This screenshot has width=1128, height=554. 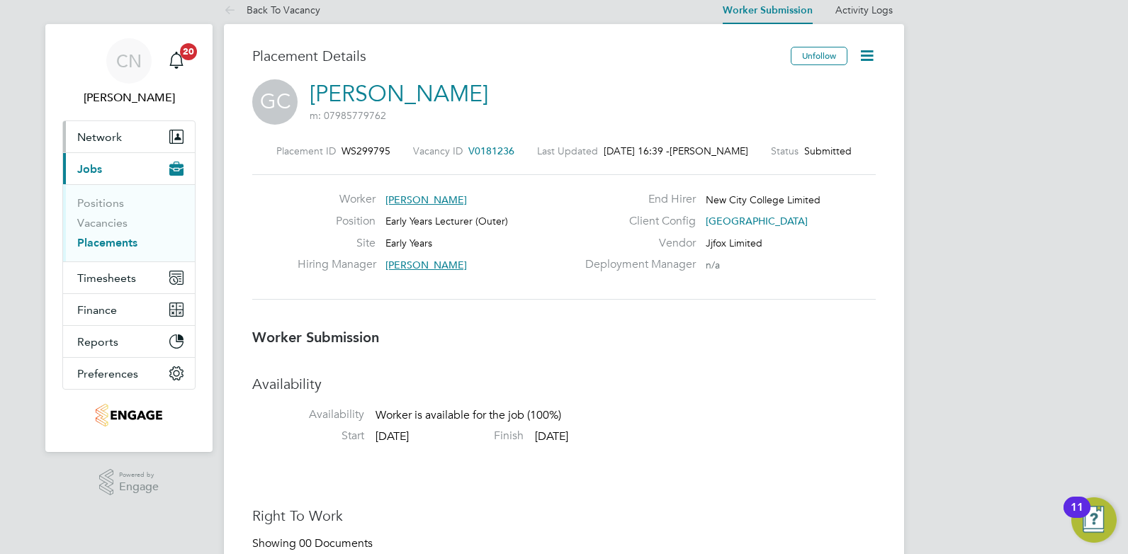 What do you see at coordinates (129, 310) in the screenshot?
I see `button: Finance` at bounding box center [129, 310].